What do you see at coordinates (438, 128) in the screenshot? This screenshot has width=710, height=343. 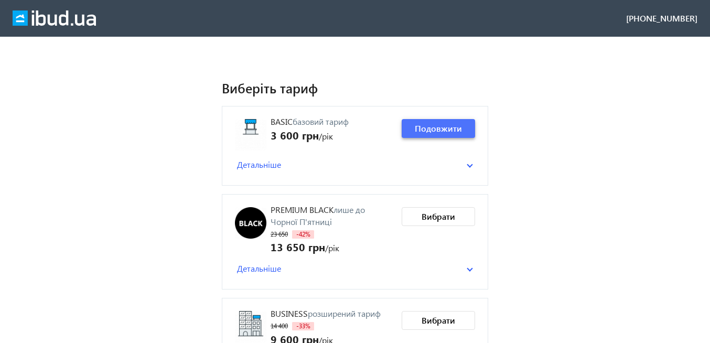 I see `span: Подовжити` at bounding box center [438, 128].